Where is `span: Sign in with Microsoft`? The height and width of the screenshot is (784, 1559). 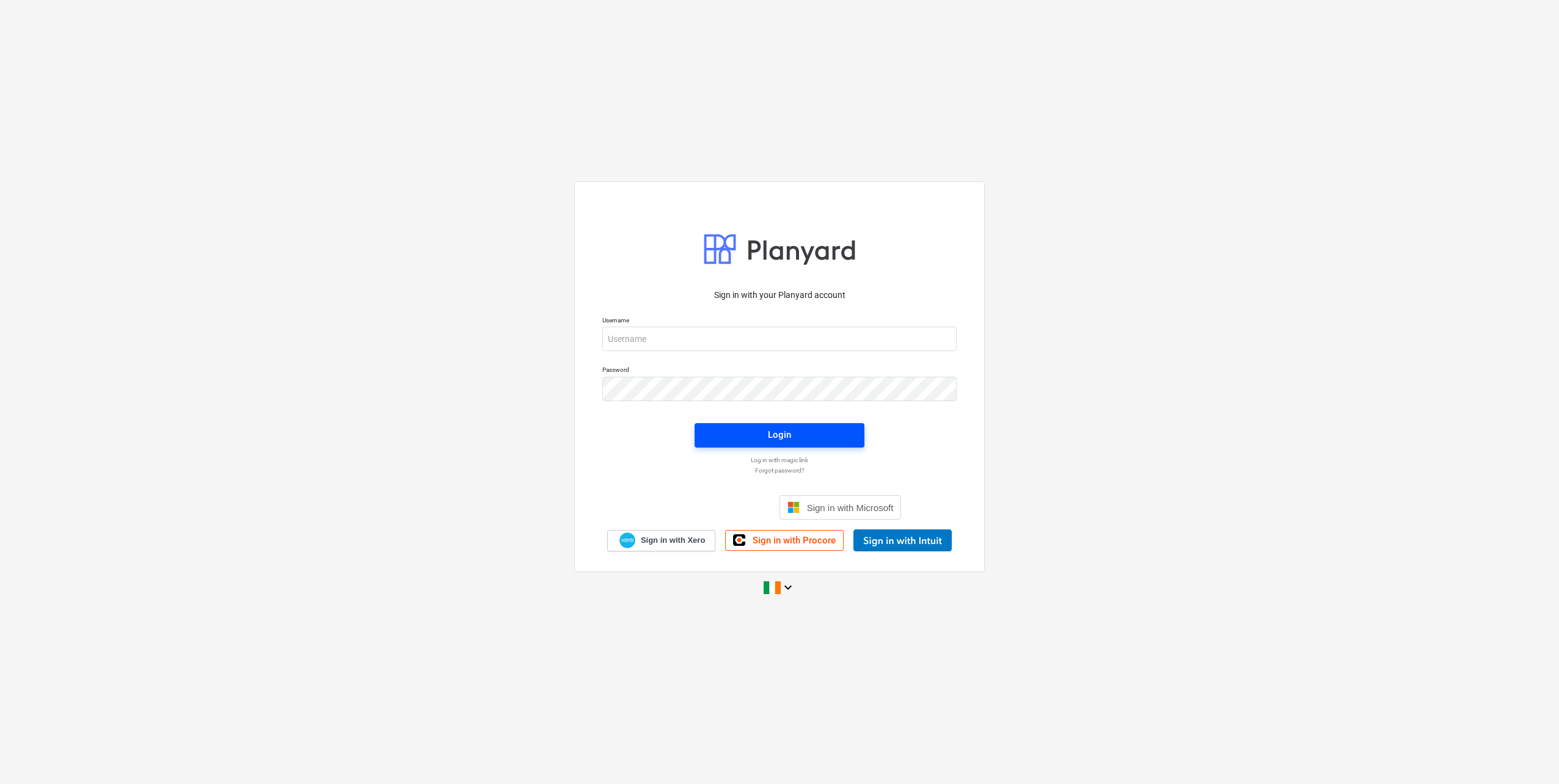
span: Sign in with Microsoft is located at coordinates (850, 507).